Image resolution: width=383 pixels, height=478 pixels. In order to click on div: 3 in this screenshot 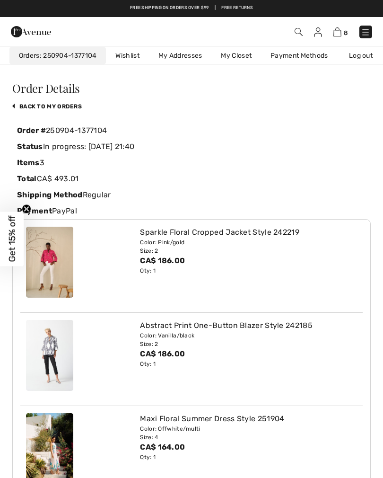, I will do `click(192, 163)`.